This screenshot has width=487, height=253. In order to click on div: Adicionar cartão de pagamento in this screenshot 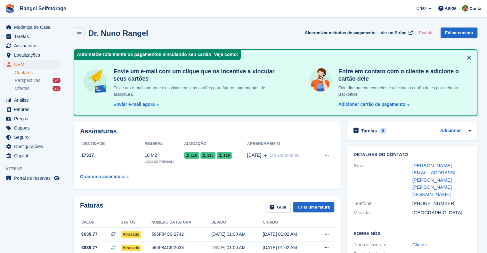, I will do `click(372, 104)`.